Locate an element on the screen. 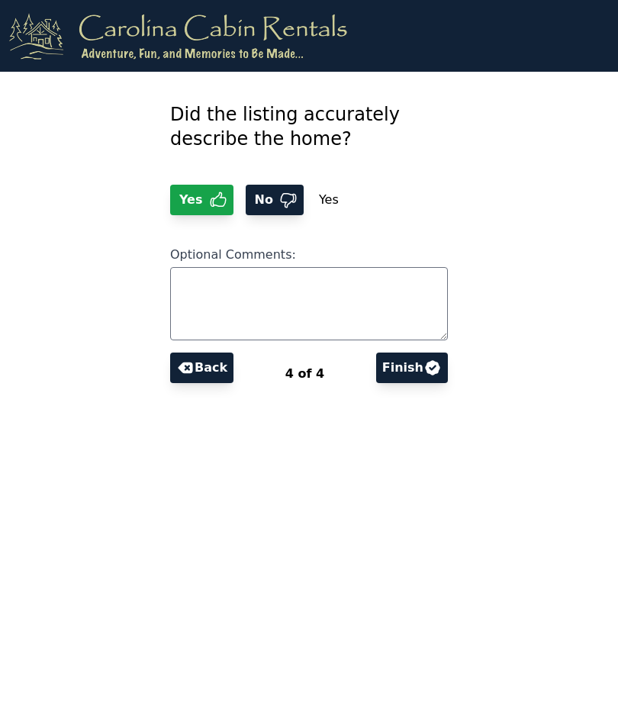 Image resolution: width=618 pixels, height=728 pixels. span: 4 of 4 is located at coordinates (305, 373).